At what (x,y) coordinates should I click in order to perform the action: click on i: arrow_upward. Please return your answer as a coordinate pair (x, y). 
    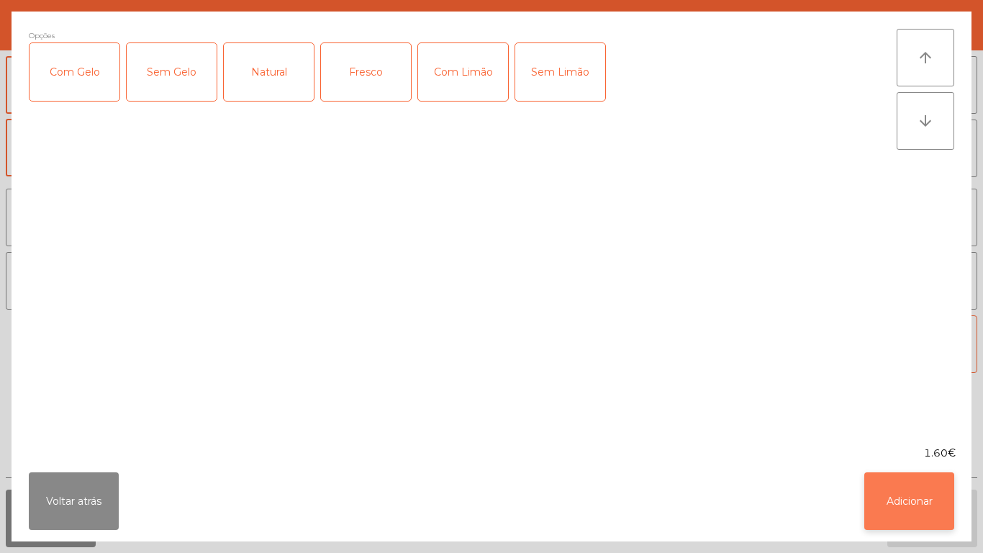
    Looking at the image, I should click on (925, 58).